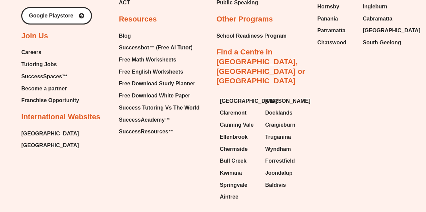  I want to click on a: Careers, so click(50, 53).